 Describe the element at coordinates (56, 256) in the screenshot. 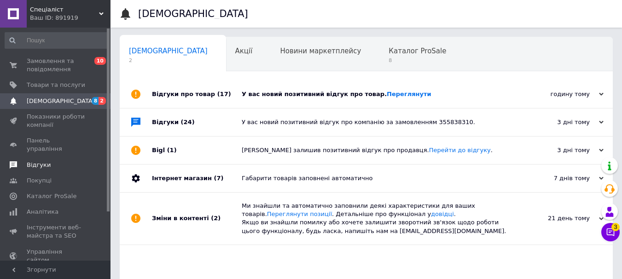

I see `span: Управління сайтом` at that location.